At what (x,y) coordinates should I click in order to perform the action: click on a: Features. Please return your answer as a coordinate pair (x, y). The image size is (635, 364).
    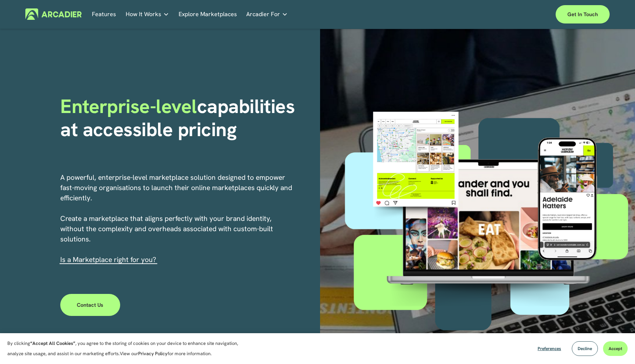
    Looking at the image, I should click on (104, 14).